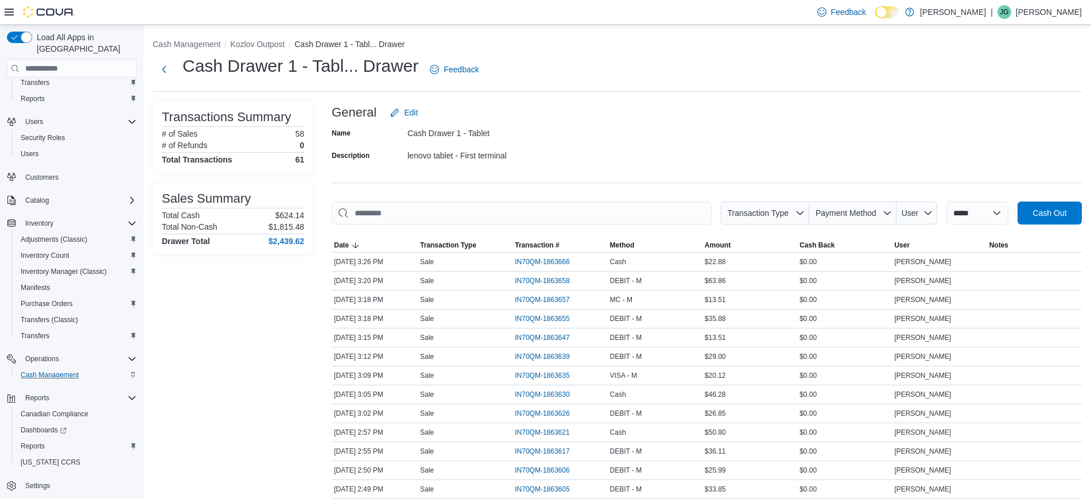  Describe the element at coordinates (350, 44) in the screenshot. I see `button: Cash Drawer 1 - Tabl... Drawer` at that location.